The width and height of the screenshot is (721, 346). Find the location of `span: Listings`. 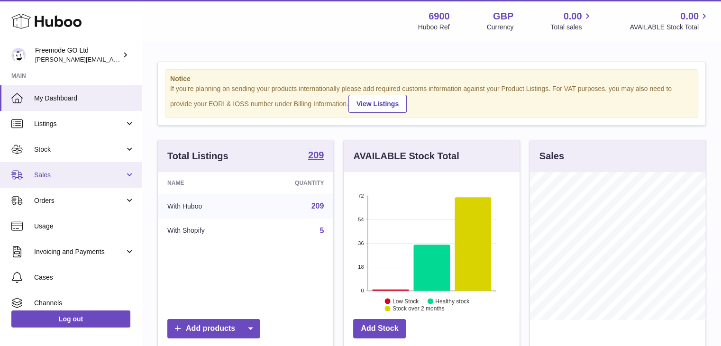

span: Listings is located at coordinates (79, 124).